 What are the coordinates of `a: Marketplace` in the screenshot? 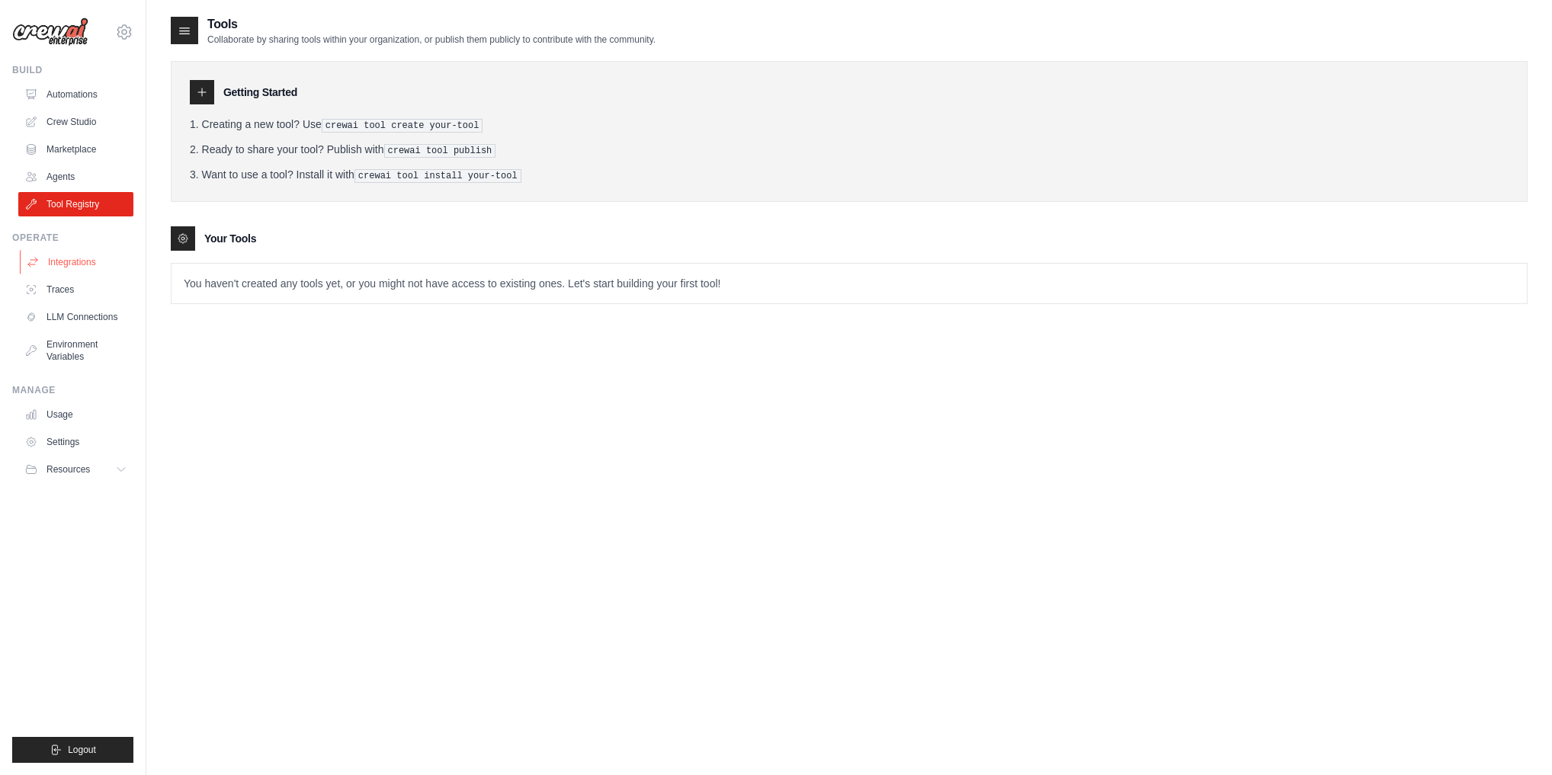 It's located at (75, 149).